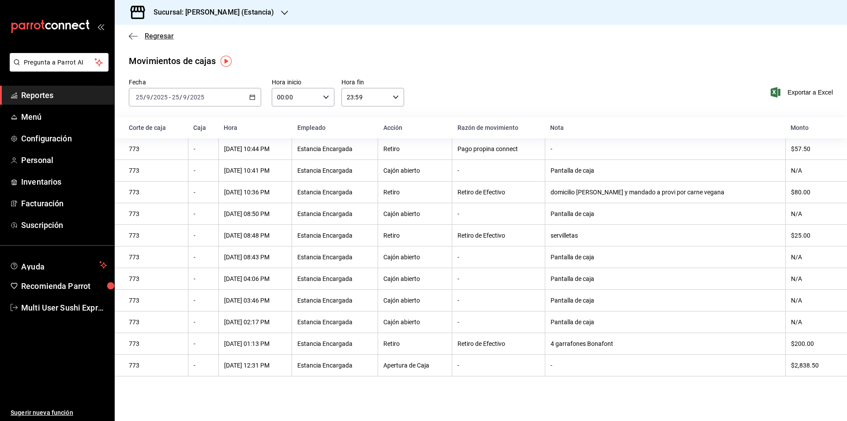 This screenshot has height=421, width=847. What do you see at coordinates (665, 128) in the screenshot?
I see `div: Nota` at bounding box center [665, 128].